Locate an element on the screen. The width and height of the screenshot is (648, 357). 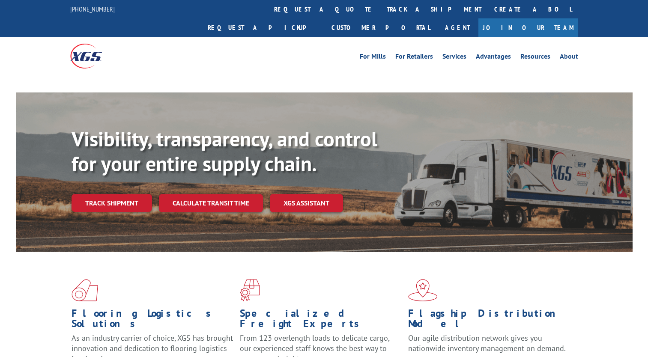
span: Our agile distribution network gives you nationwide inventory management on demand. is located at coordinates (487, 343).